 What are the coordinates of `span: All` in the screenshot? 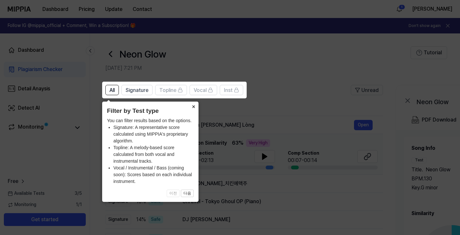 It's located at (112, 90).